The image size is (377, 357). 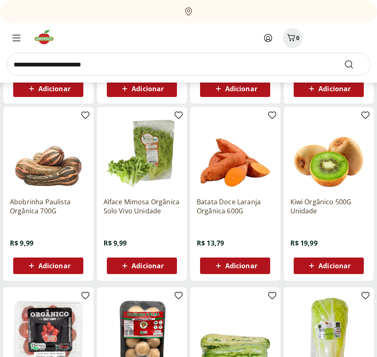 What do you see at coordinates (235, 206) in the screenshot?
I see `a: Batata Doce Laranja Orgânica 600G` at bounding box center [235, 206].